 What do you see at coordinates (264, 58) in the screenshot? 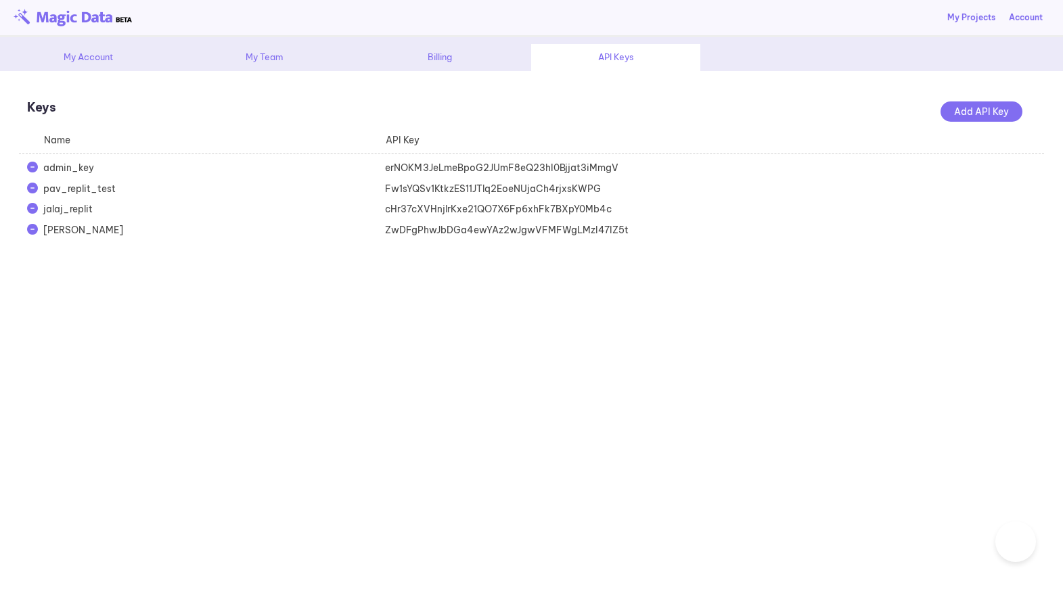
I see `div: My Team` at bounding box center [264, 58].